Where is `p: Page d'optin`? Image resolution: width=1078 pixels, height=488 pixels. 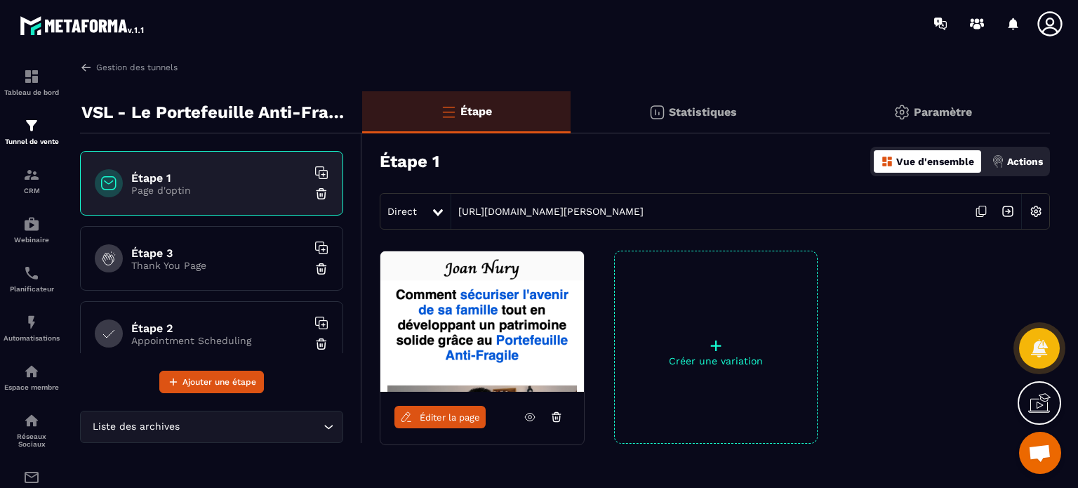 p: Page d'optin is located at coordinates (219, 190).